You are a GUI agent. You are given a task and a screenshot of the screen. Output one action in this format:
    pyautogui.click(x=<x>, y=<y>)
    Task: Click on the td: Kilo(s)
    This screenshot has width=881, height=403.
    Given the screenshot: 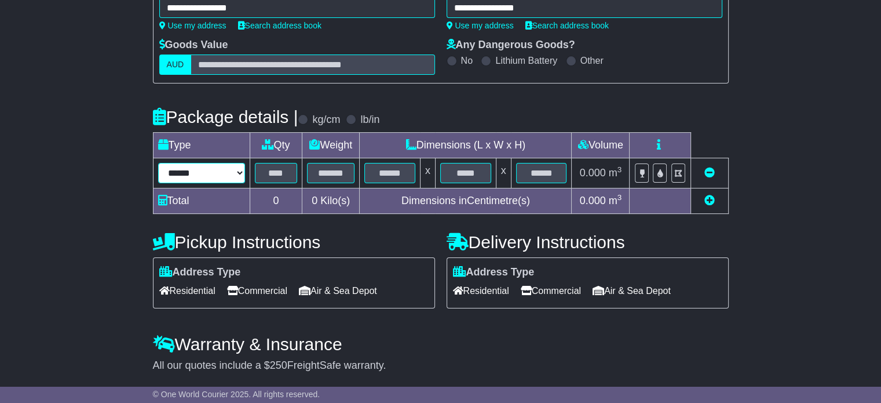 What is the action you would take?
    pyautogui.click(x=331, y=201)
    